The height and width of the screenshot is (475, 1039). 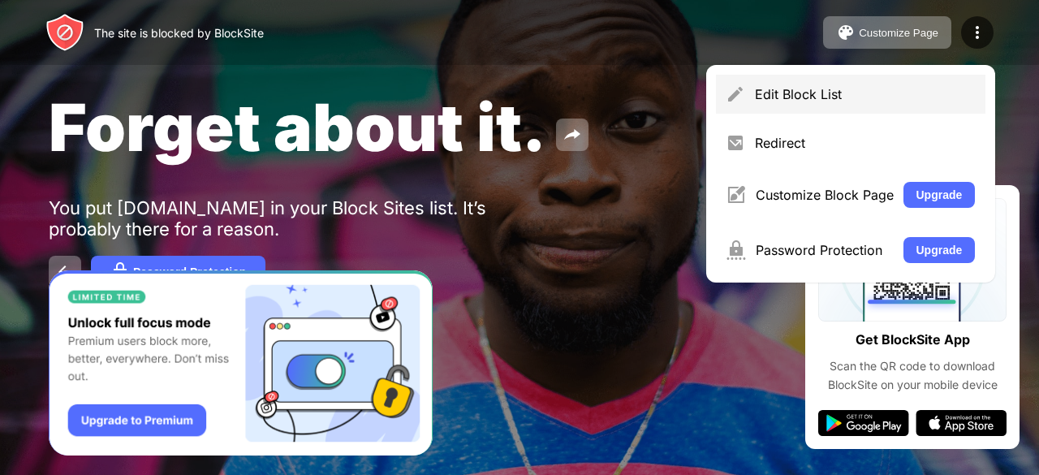 What do you see at coordinates (120, 272) in the screenshot?
I see `img: password.svg` at bounding box center [120, 272].